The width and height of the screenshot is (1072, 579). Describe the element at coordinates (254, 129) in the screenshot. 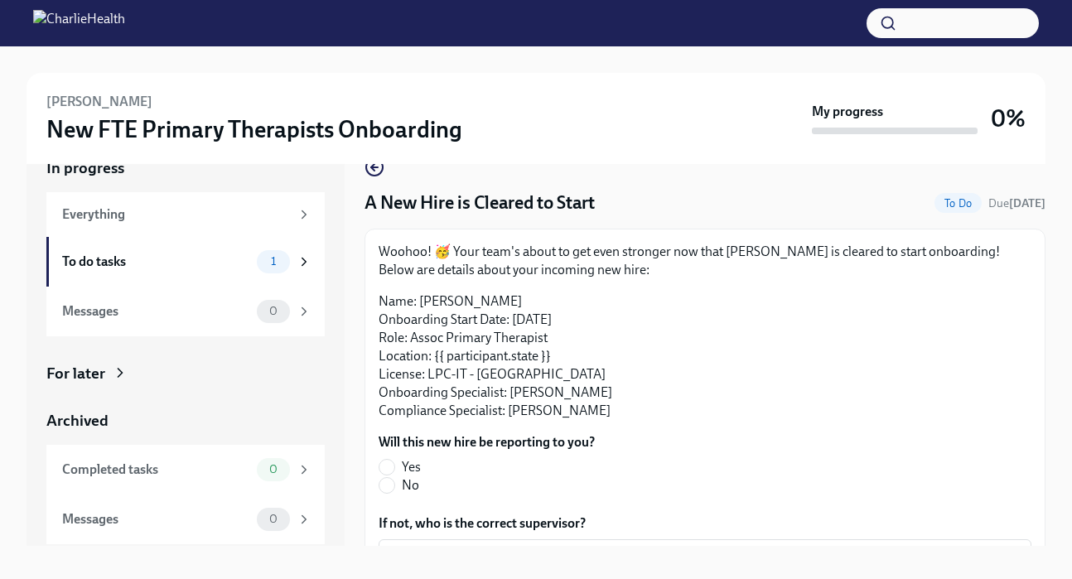

I see `h3: New FTE Primary Therapists Onboarding` at that location.